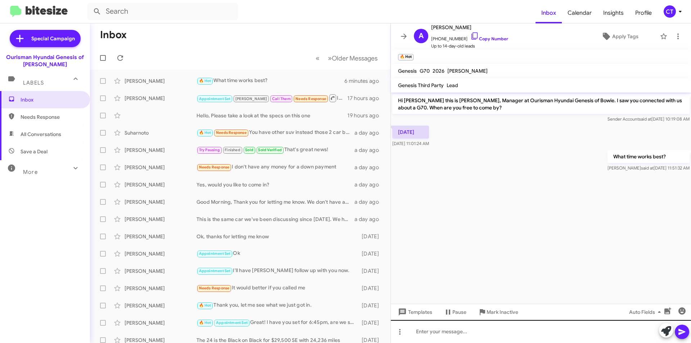 The height and width of the screenshot is (343, 691). What do you see at coordinates (459, 312) in the screenshot?
I see `span: Pause` at bounding box center [459, 312].